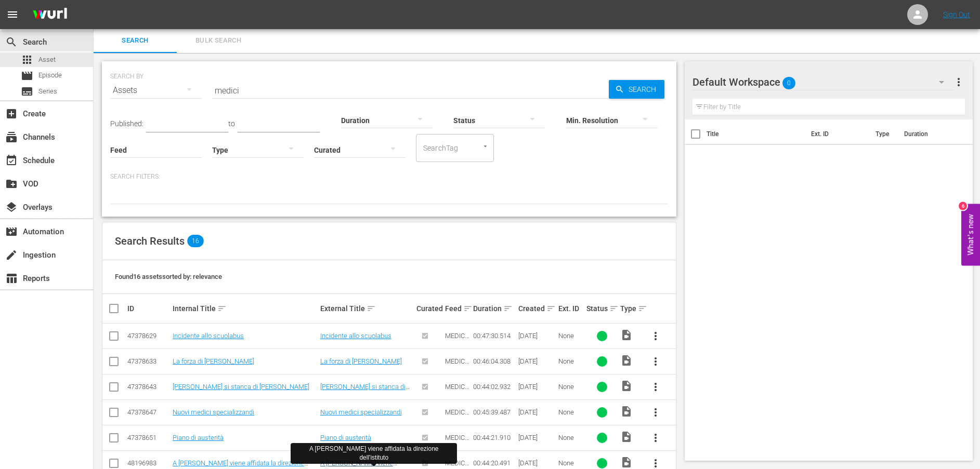 Image resolution: width=980 pixels, height=469 pixels. Describe the element at coordinates (494, 336) in the screenshot. I see `div: 00:47:30.514` at that location.